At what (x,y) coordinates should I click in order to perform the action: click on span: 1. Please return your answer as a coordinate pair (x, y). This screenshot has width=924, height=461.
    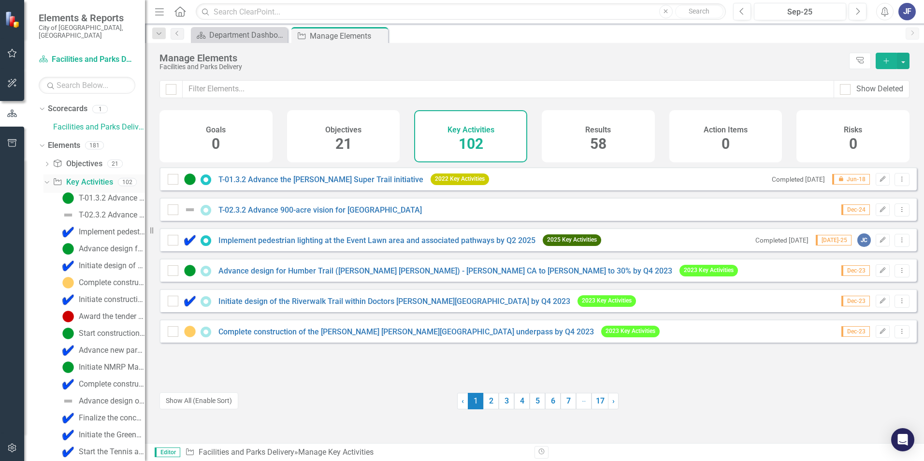
    Looking at the image, I should click on (475, 401).